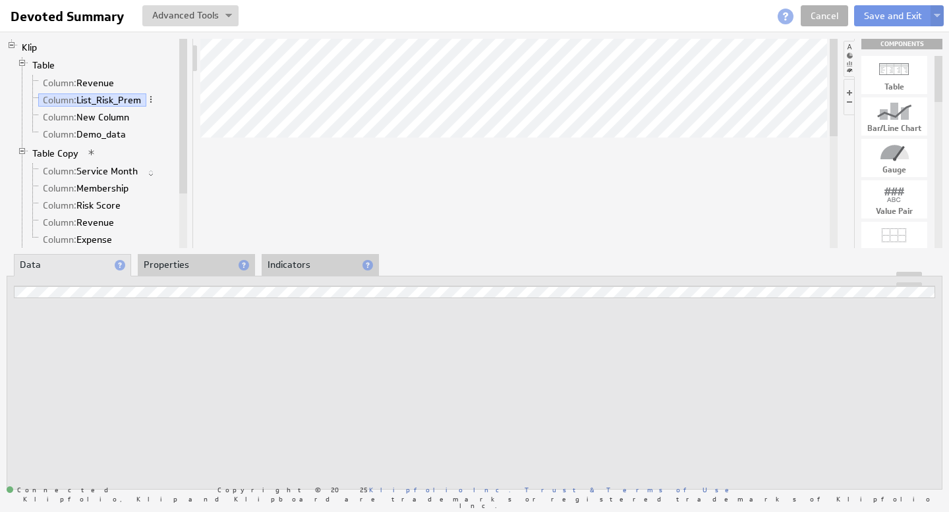 The height and width of the screenshot is (512, 949). Describe the element at coordinates (894, 170) in the screenshot. I see `div: Gauge` at that location.